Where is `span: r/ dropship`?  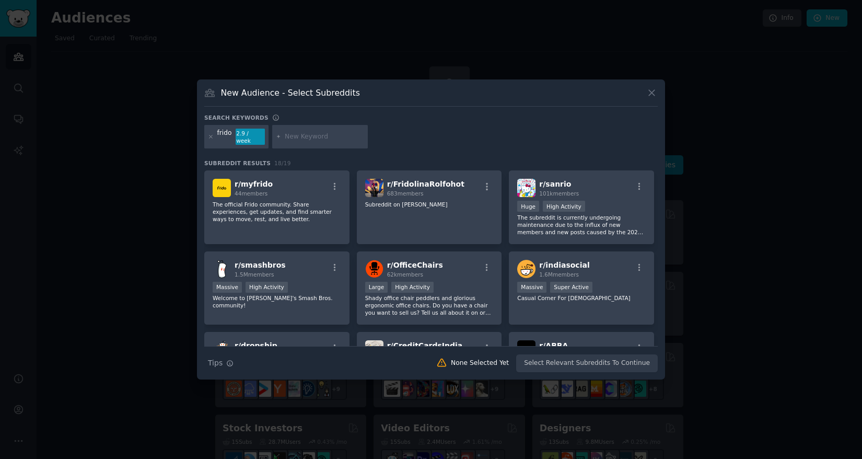
span: r/ dropship is located at coordinates (256, 345).